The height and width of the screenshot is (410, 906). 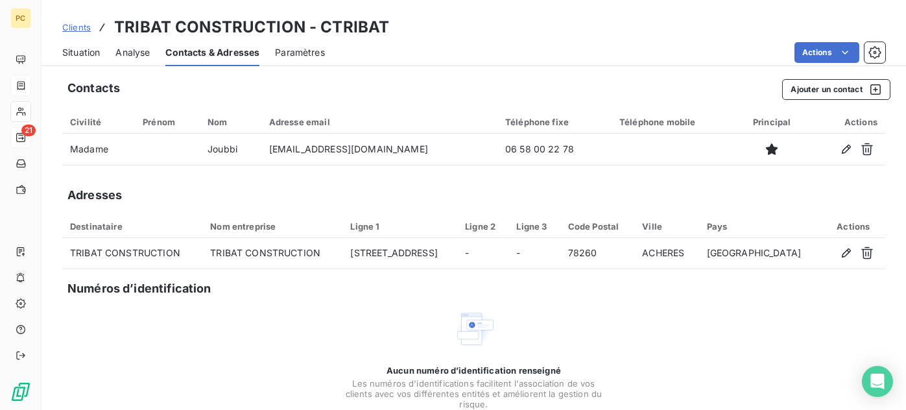 I want to click on h5: Adresses, so click(x=95, y=195).